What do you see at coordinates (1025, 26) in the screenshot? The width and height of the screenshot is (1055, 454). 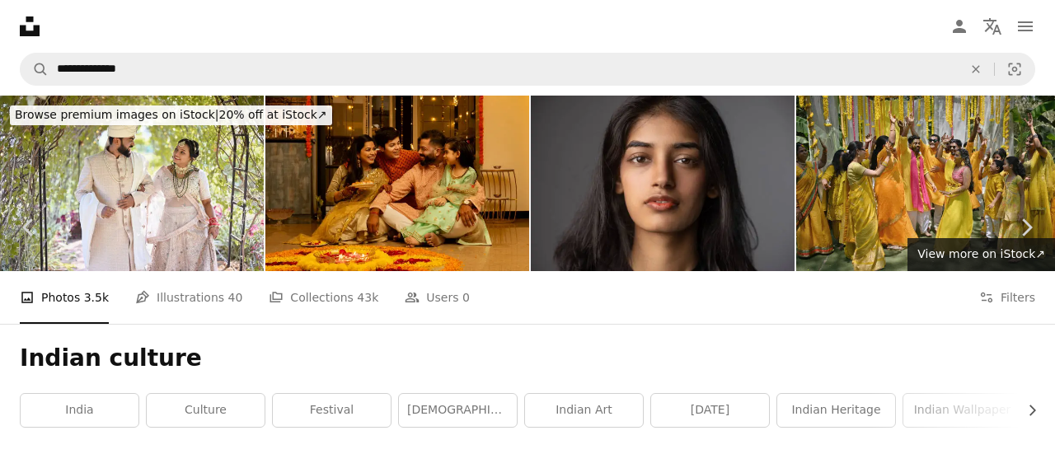 I see `button: Menu` at bounding box center [1025, 26].